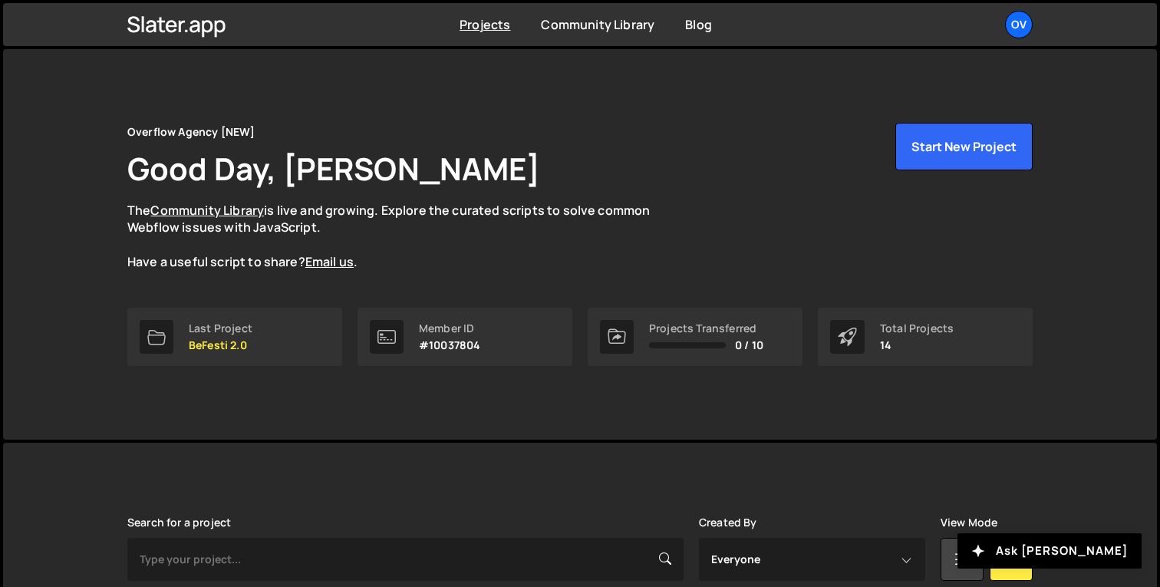 This screenshot has width=1160, height=587. What do you see at coordinates (220, 328) in the screenshot?
I see `div: Last Project` at bounding box center [220, 328].